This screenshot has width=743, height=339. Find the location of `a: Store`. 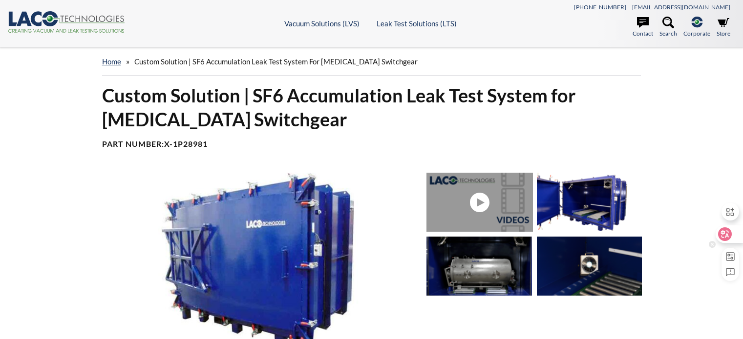

a: Store is located at coordinates (723, 27).